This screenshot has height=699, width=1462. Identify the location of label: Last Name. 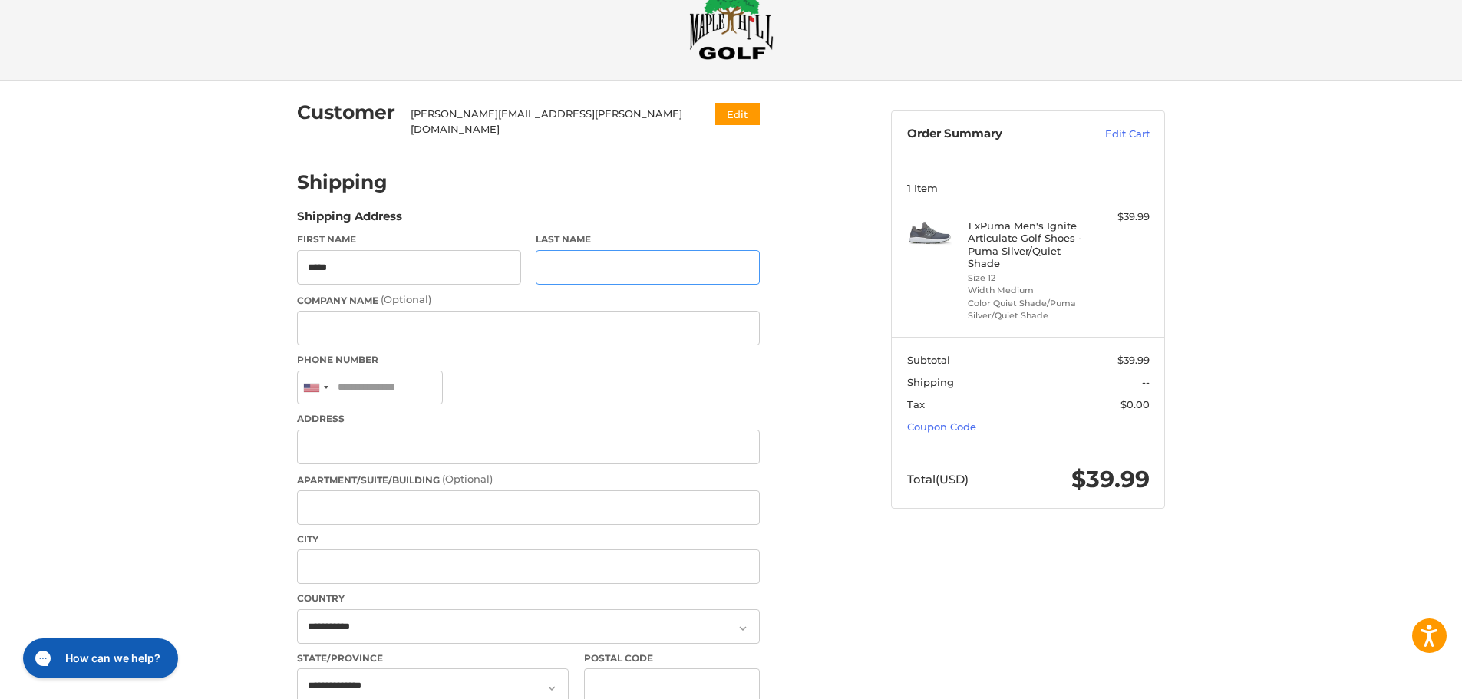
(648, 240).